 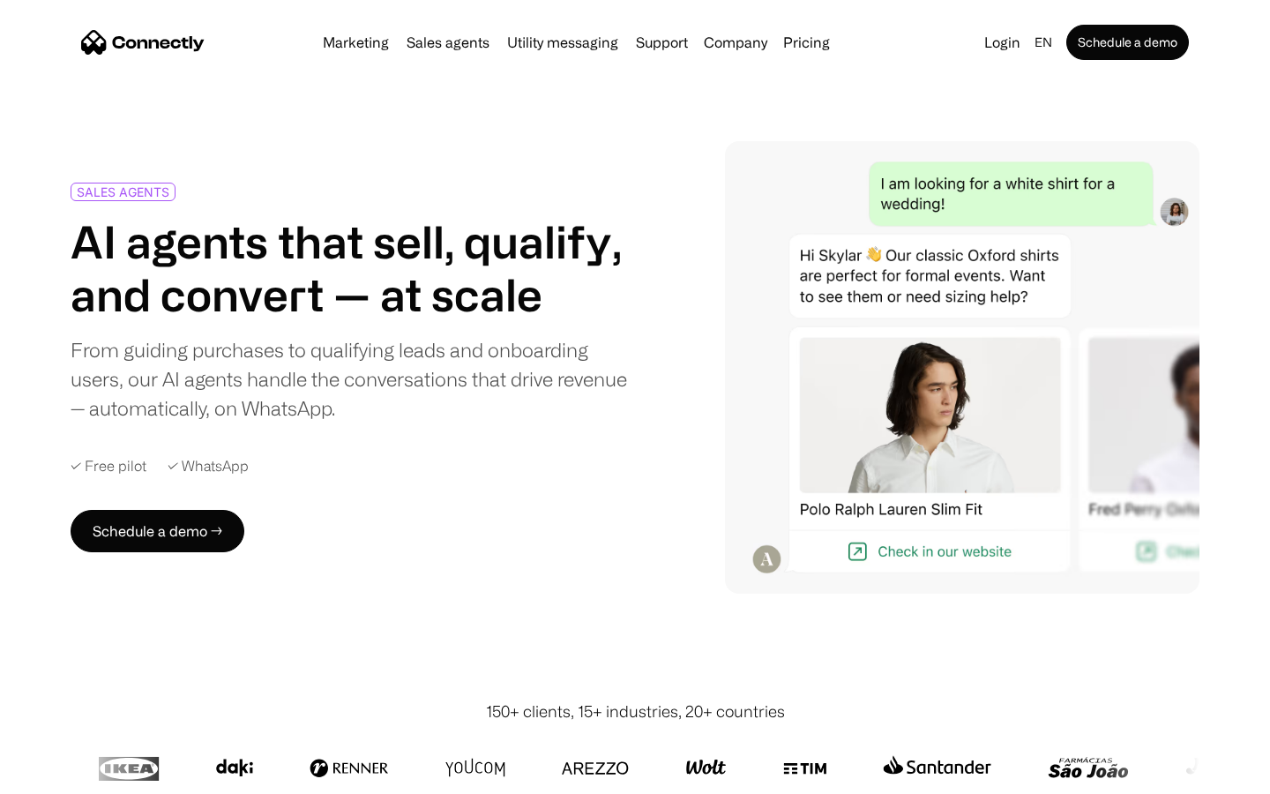 I want to click on div: SALES AGENTS, so click(x=123, y=191).